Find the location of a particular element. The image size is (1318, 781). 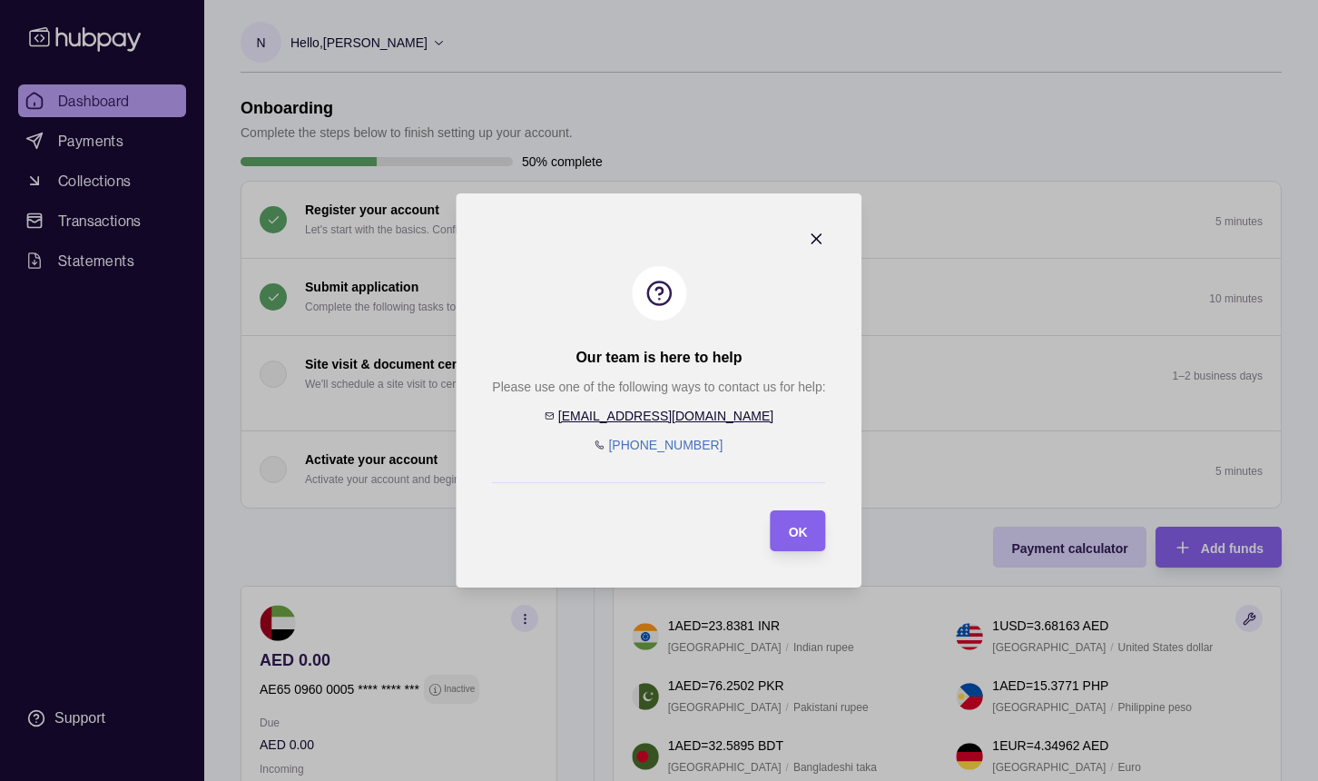

button: OK is located at coordinates (798, 530).